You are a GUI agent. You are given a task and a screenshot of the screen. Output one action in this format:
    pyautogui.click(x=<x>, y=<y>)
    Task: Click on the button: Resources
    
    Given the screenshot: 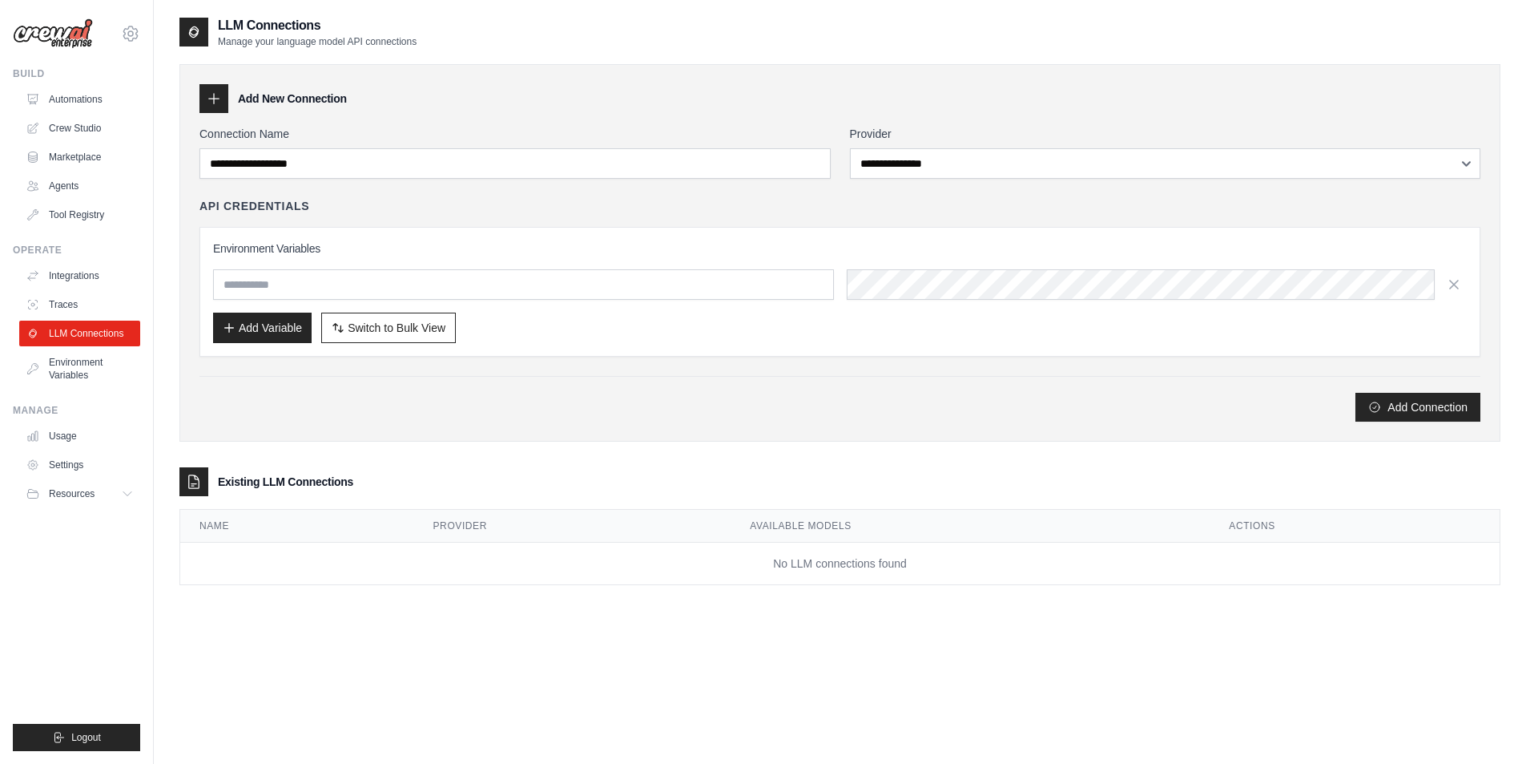 What is the action you would take?
    pyautogui.click(x=79, y=494)
    